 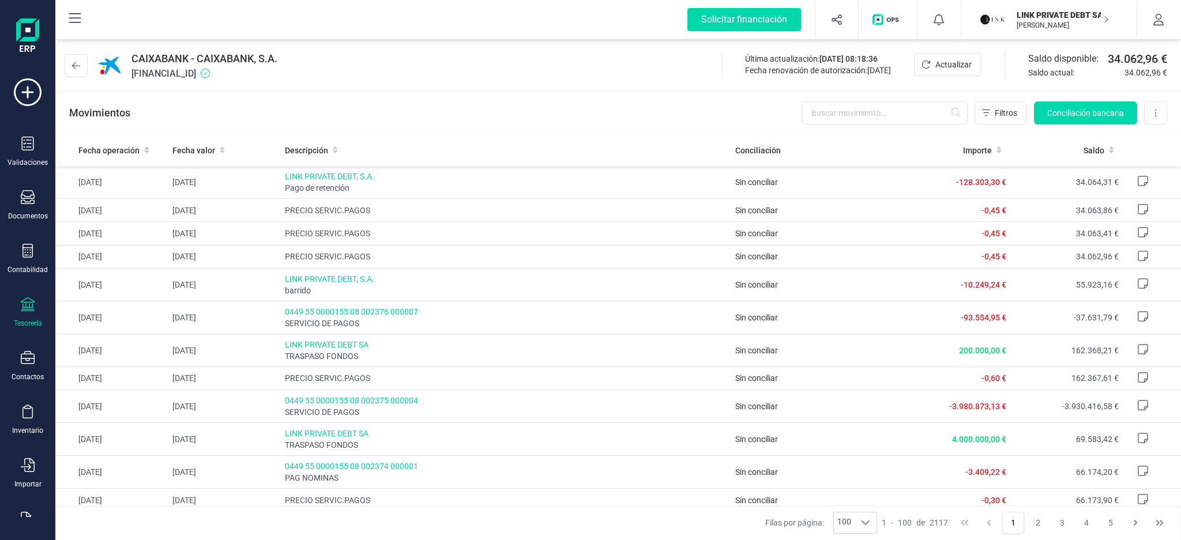 I want to click on span: LINK PRIVATE DEBT SA, so click(x=505, y=434).